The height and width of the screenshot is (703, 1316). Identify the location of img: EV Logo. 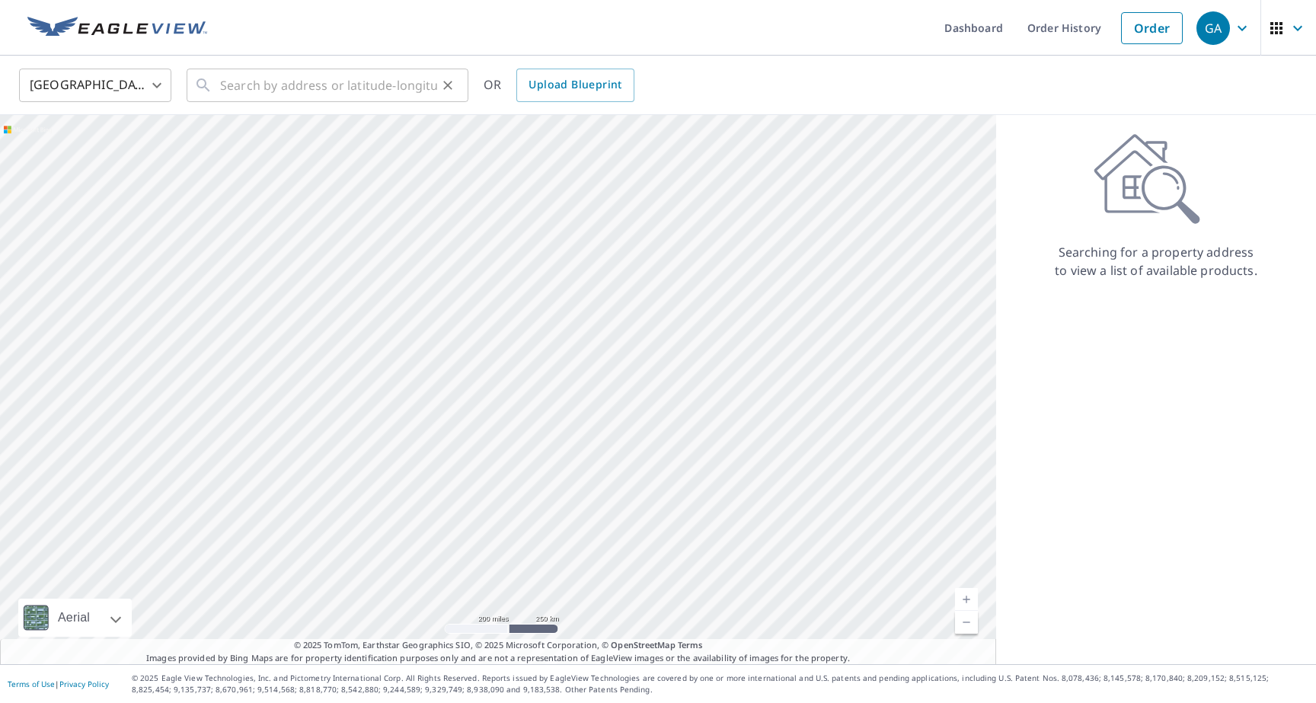
(117, 28).